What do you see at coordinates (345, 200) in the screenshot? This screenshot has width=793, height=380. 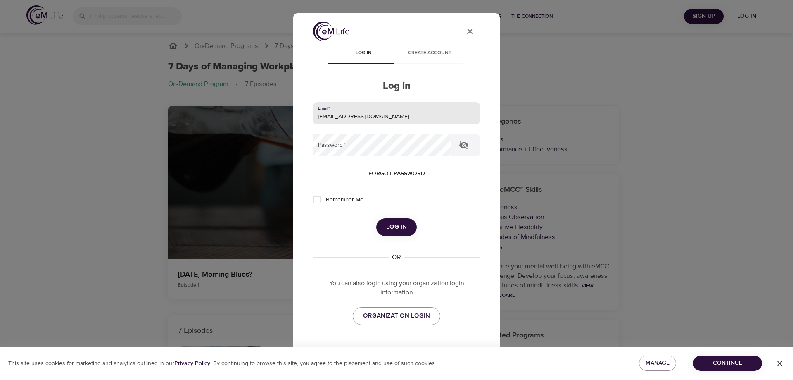 I see `span: Remember Me` at bounding box center [345, 200].